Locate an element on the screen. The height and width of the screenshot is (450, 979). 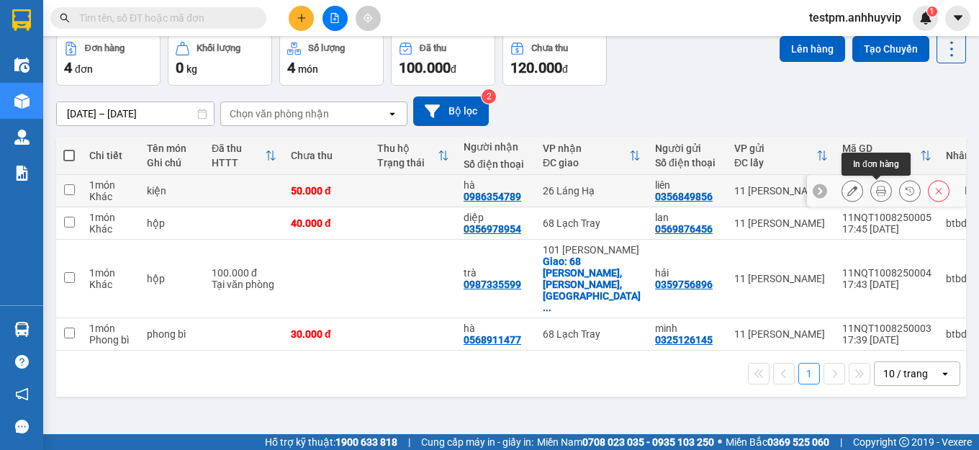
input: Tìm tên, số ĐT hoặc mã đơn is located at coordinates (164, 18).